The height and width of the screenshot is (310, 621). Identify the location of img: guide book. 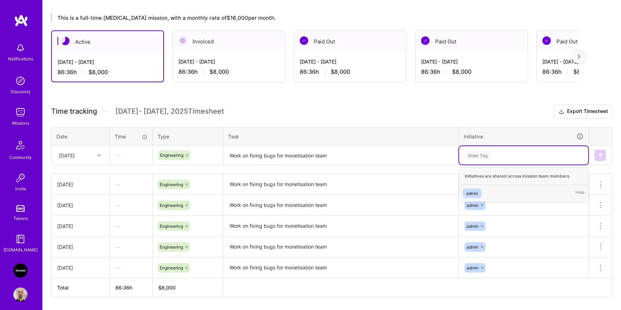
(20, 239).